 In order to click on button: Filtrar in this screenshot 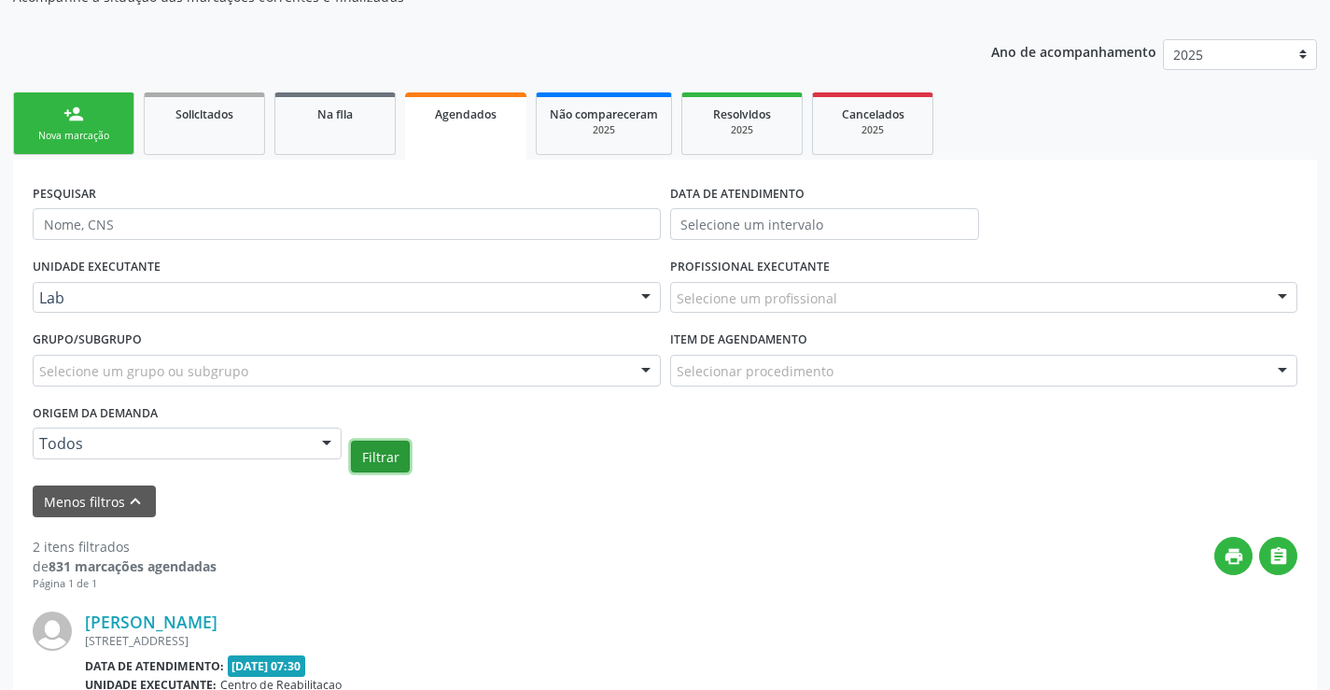, I will do `click(380, 456)`.